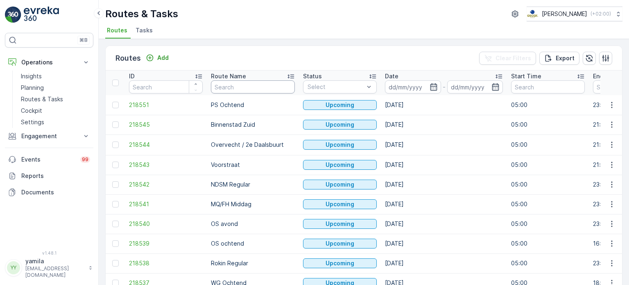 The image size is (629, 285). I want to click on p: ( +02:00 ), so click(601, 14).